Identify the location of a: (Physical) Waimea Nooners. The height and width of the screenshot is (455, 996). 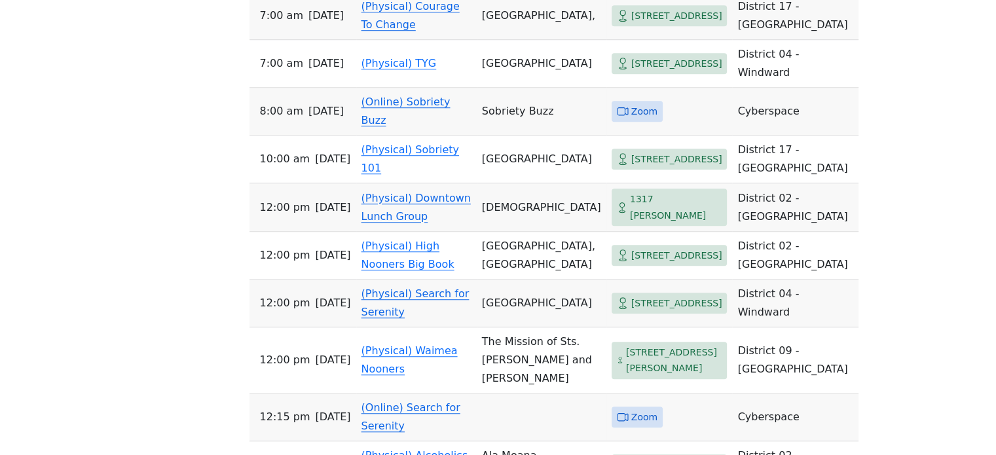
(409, 359).